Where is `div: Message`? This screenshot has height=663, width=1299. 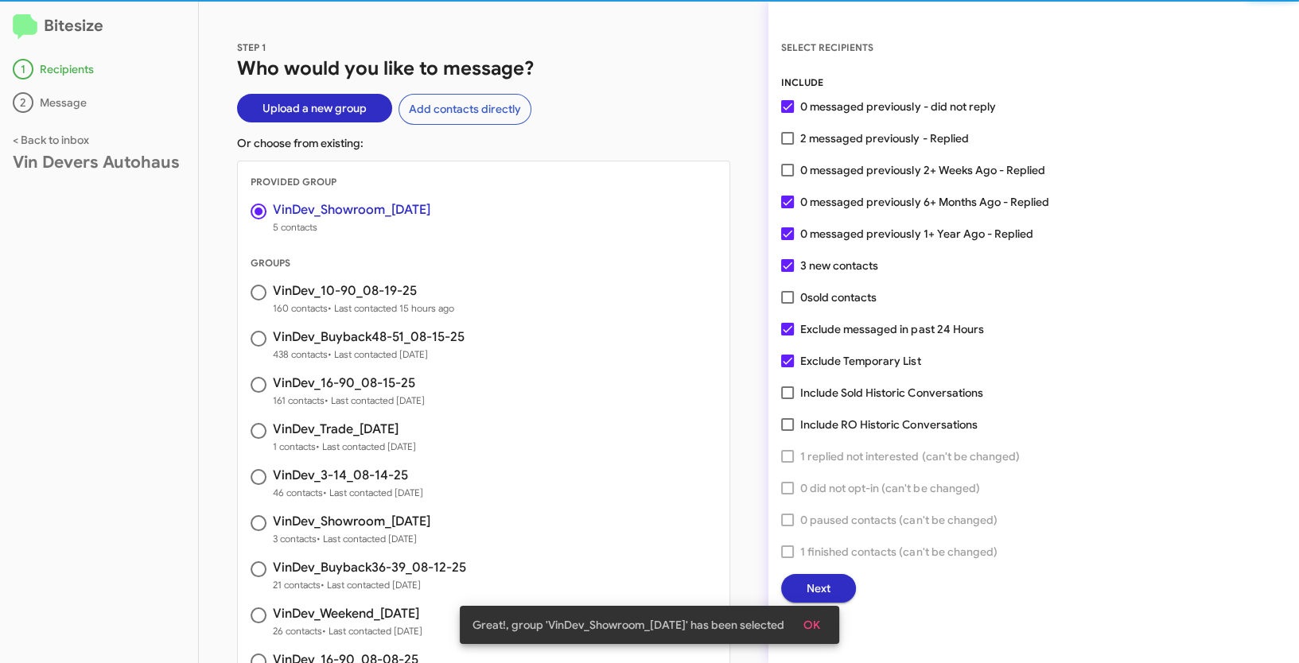 div: Message is located at coordinates (99, 103).